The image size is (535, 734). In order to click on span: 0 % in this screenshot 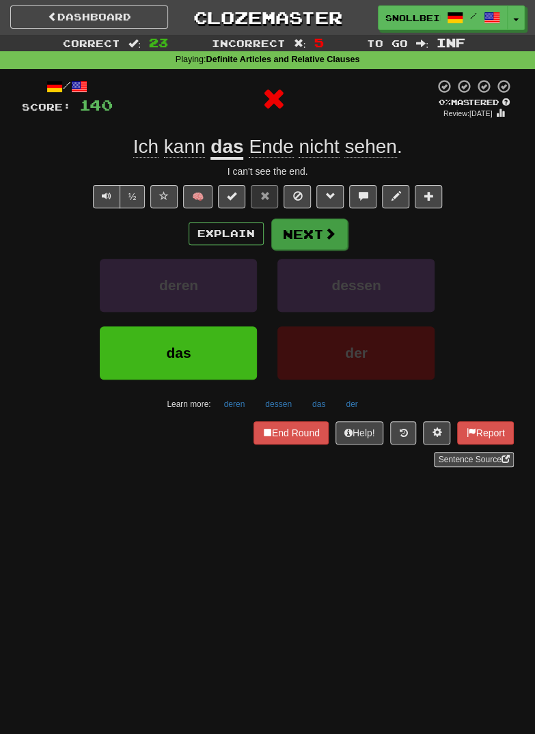, I will do `click(445, 102)`.